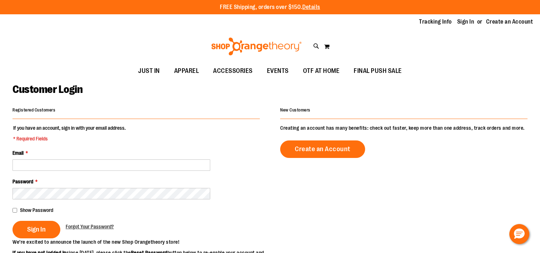 The height and width of the screenshot is (253, 540). Describe the element at coordinates (378, 71) in the screenshot. I see `span: FINAL PUSH SALE` at that location.